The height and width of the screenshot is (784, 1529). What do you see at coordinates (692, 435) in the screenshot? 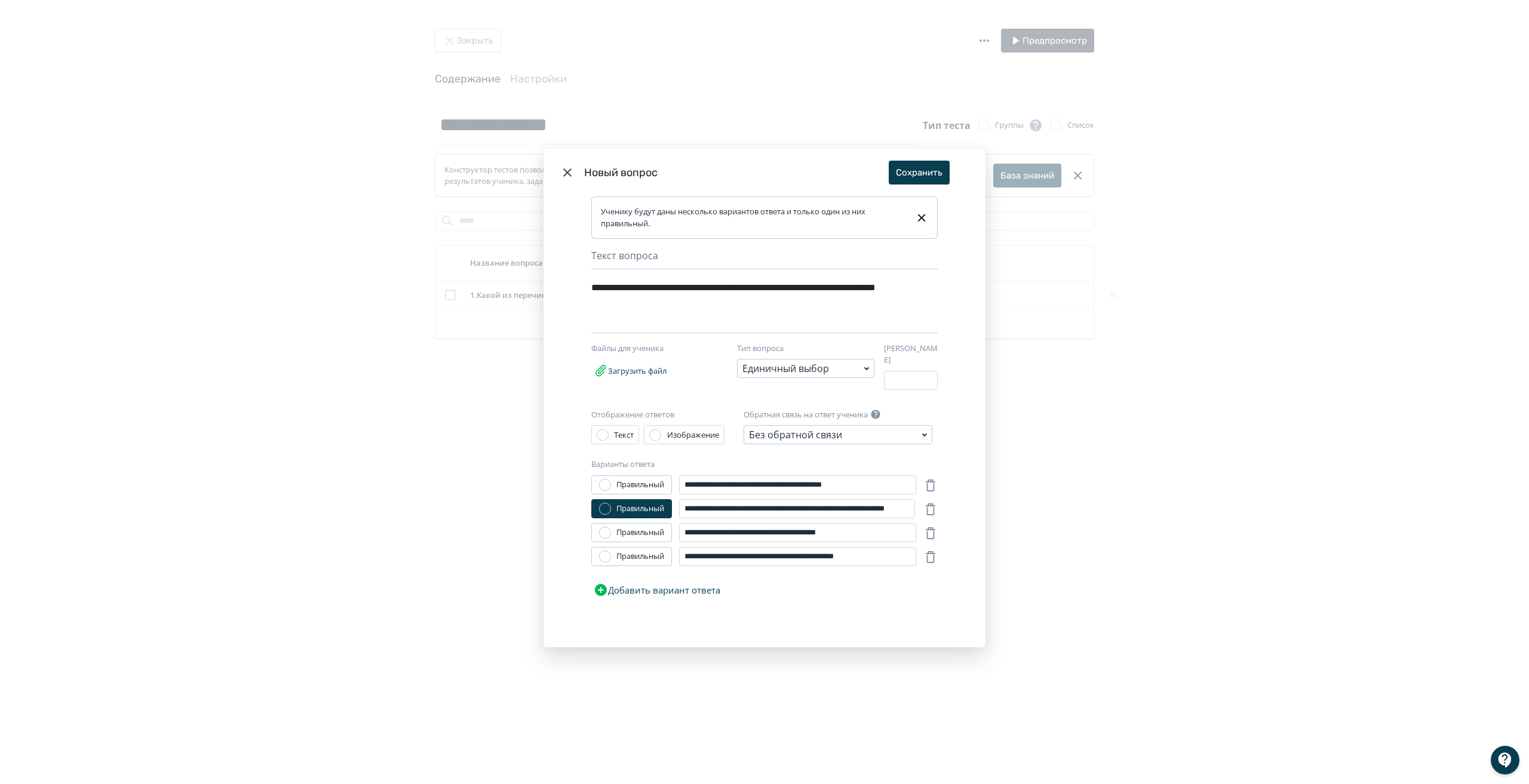
I see `div: Изображение` at bounding box center [692, 435].